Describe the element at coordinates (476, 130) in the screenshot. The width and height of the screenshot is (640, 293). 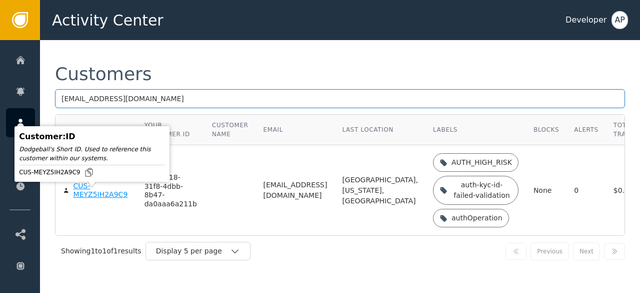
I see `div: Labels` at that location.